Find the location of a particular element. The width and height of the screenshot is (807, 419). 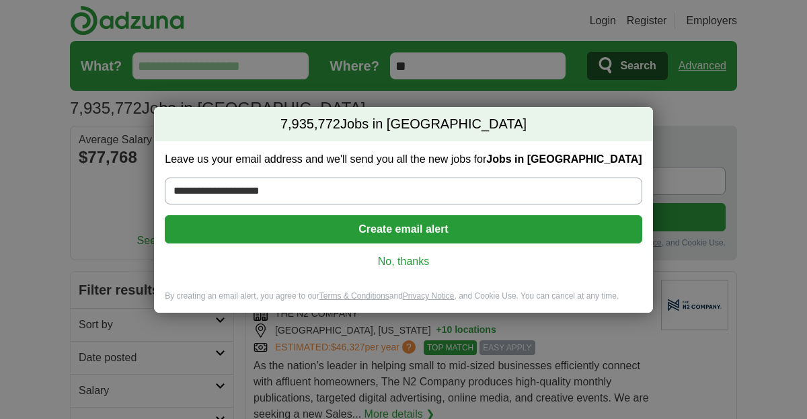

div: By creating an email alert, you agree to our and , and Cookie Use. You can cancel at any time. is located at coordinates (403, 301).